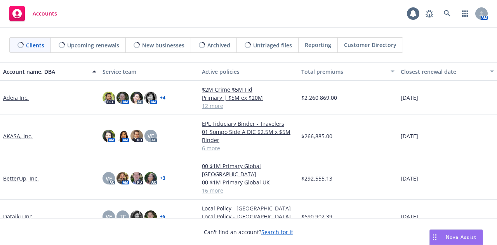 Image resolution: width=497 pixels, height=245 pixels. I want to click on div: Service team, so click(149, 71).